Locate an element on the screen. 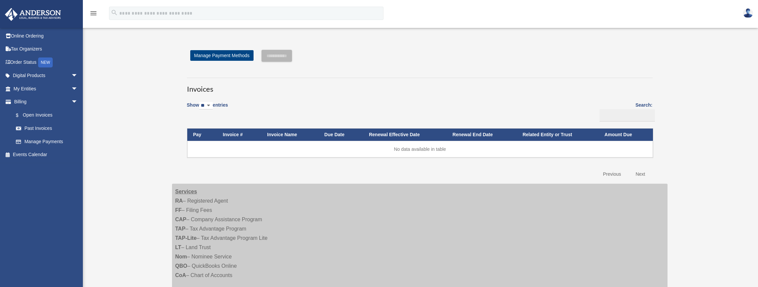 The image size is (758, 287). a: Digital Productsarrow_drop_down is located at coordinates (46, 76).